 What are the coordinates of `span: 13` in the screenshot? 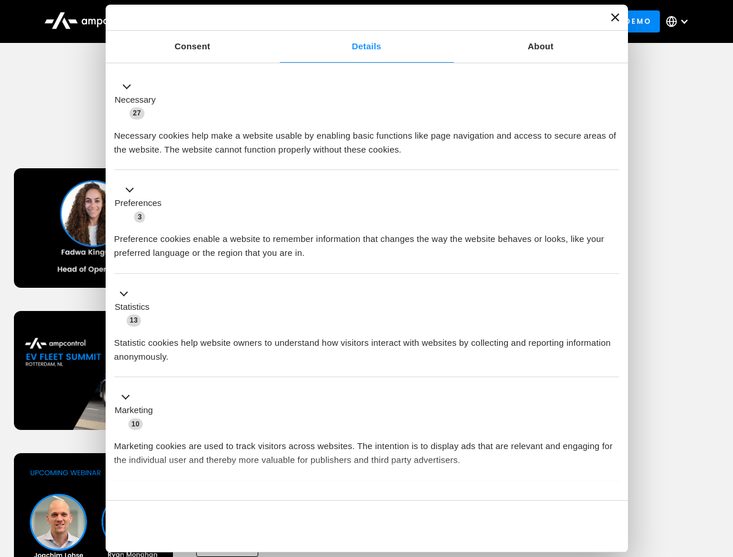 It's located at (134, 320).